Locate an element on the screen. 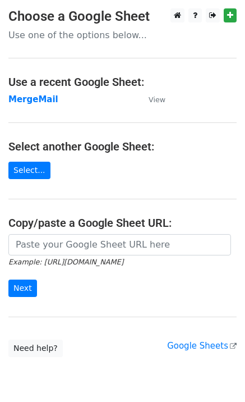  h3: Choose a Google Sheet is located at coordinates (122, 16).